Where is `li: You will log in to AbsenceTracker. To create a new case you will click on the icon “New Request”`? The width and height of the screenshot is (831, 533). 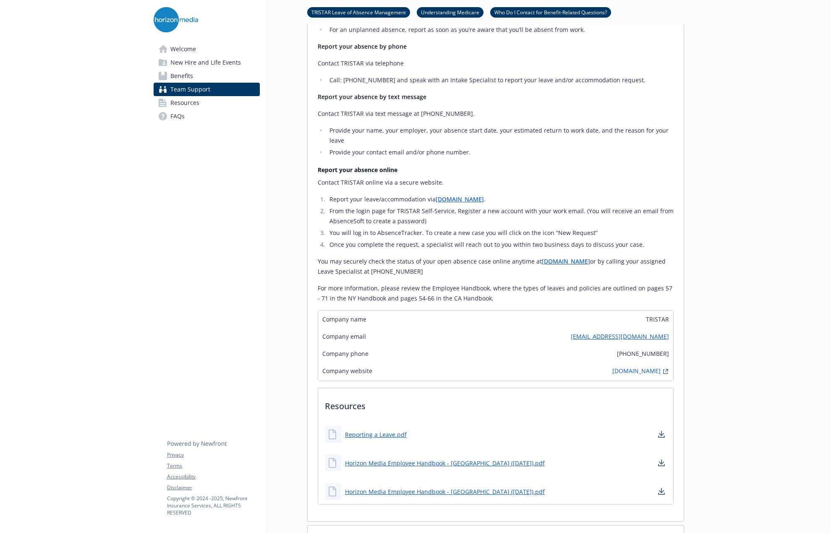
li: You will log in to AbsenceTracker. To create a new case you will click on the icon “New Request” is located at coordinates (500, 233).